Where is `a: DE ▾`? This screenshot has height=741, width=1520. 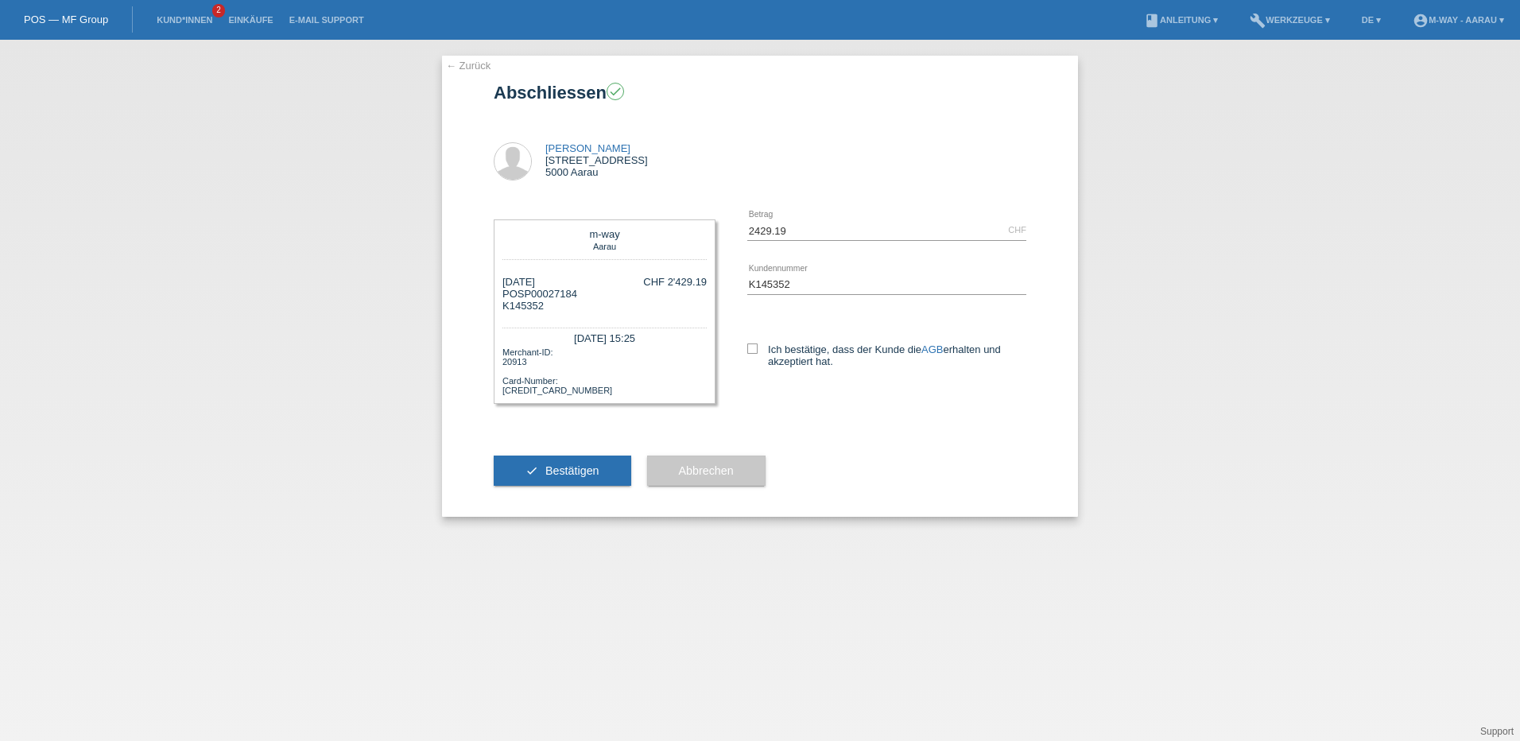
a: DE ▾ is located at coordinates (1372, 20).